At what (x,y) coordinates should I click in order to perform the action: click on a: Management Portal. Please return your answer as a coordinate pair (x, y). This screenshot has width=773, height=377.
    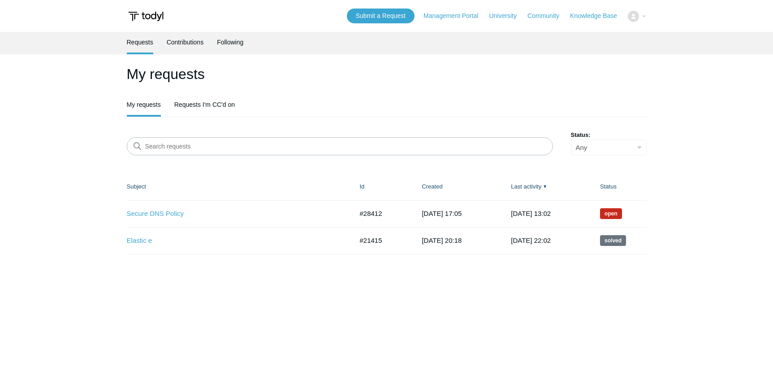
    Looking at the image, I should click on (456, 16).